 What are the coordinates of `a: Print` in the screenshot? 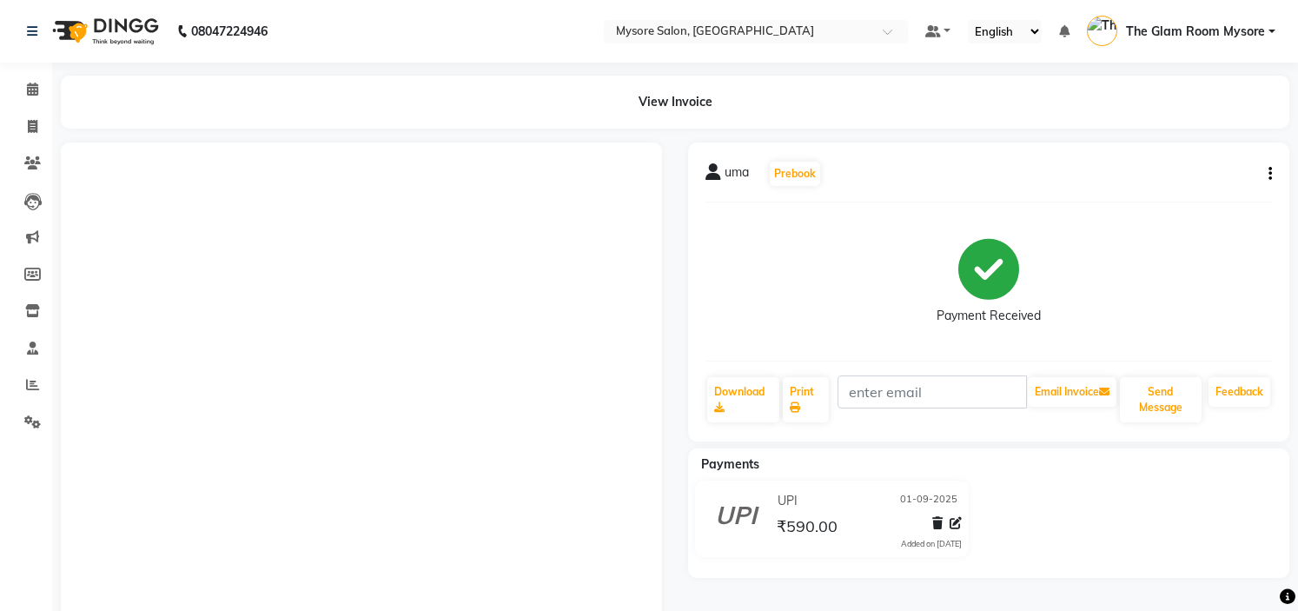 It's located at (807, 400).